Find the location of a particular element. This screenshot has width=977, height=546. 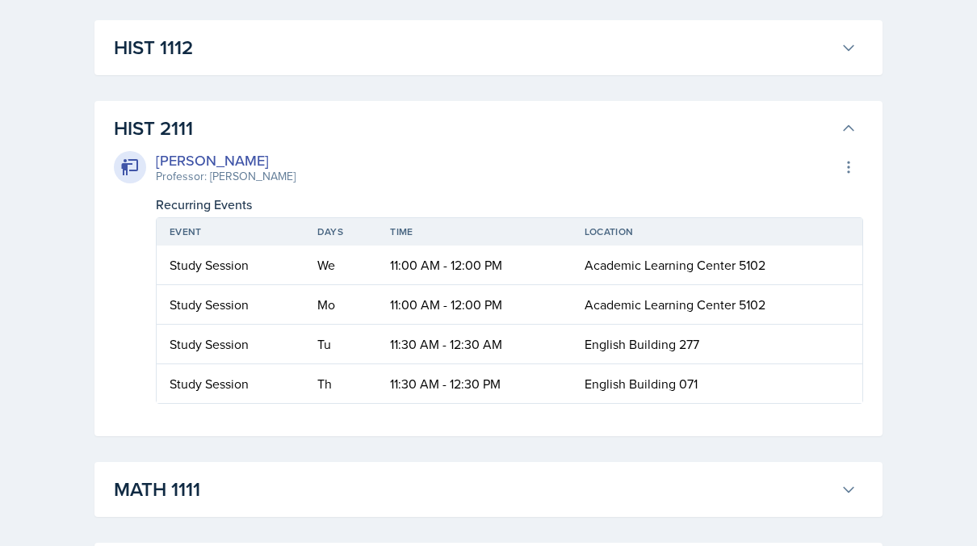

button: HIST 2111 is located at coordinates (485, 128).